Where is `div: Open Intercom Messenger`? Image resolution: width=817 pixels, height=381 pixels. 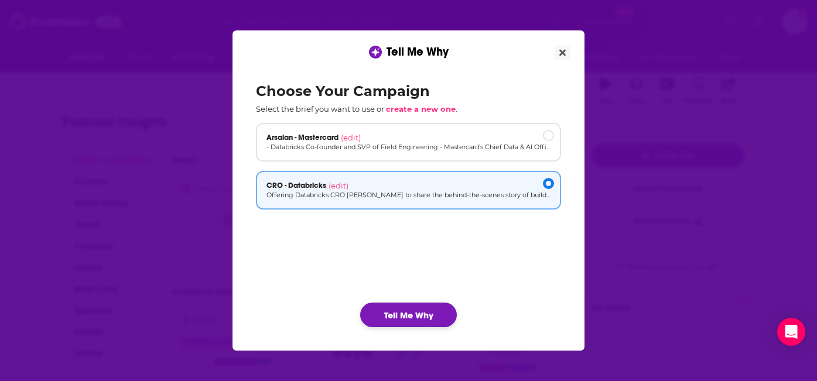
div: Open Intercom Messenger is located at coordinates (791, 332).